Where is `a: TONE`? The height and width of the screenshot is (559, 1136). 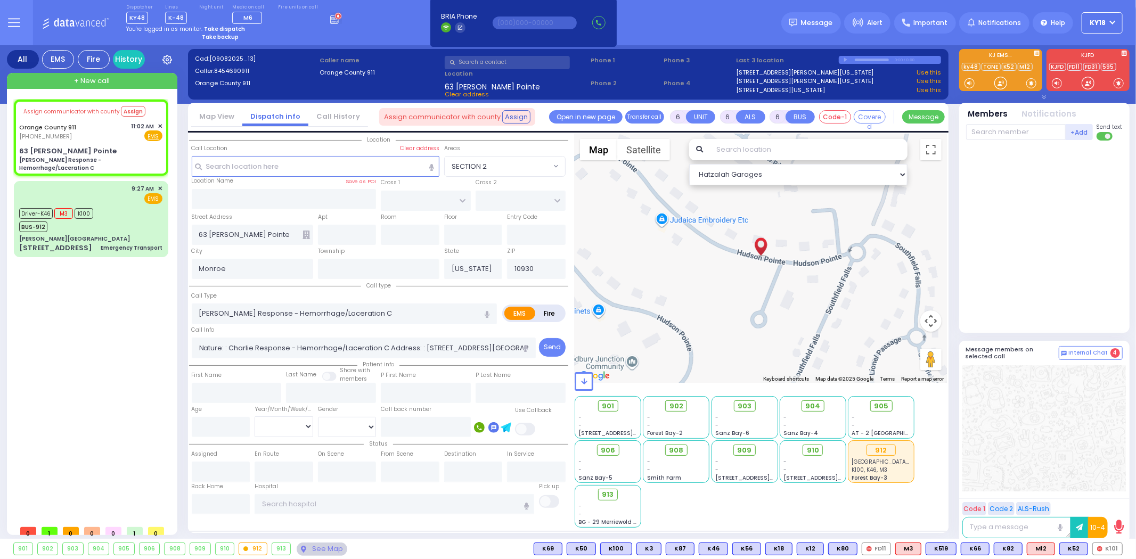
a: TONE is located at coordinates (991, 67).